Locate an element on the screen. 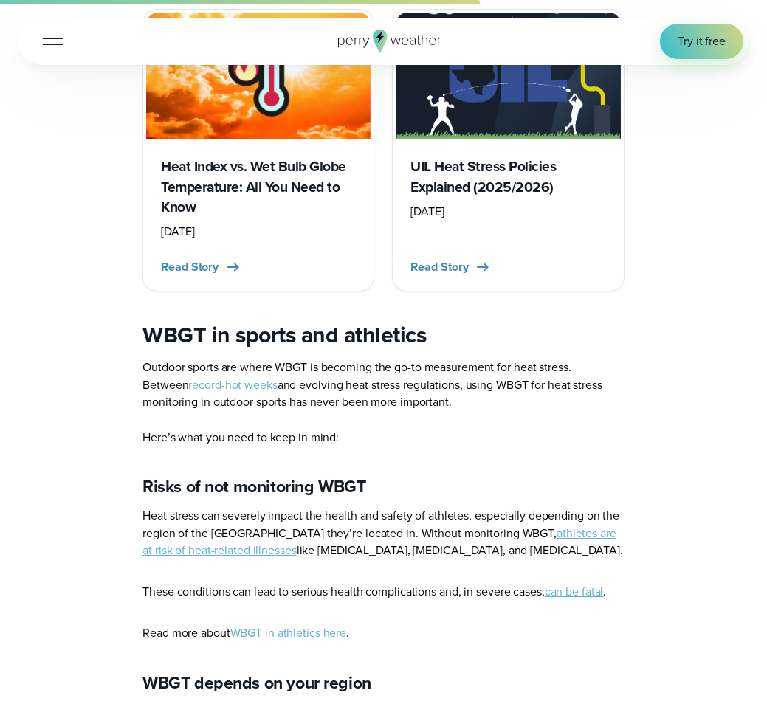 This screenshot has height=704, width=767. div: slideshow is located at coordinates (383, 150).